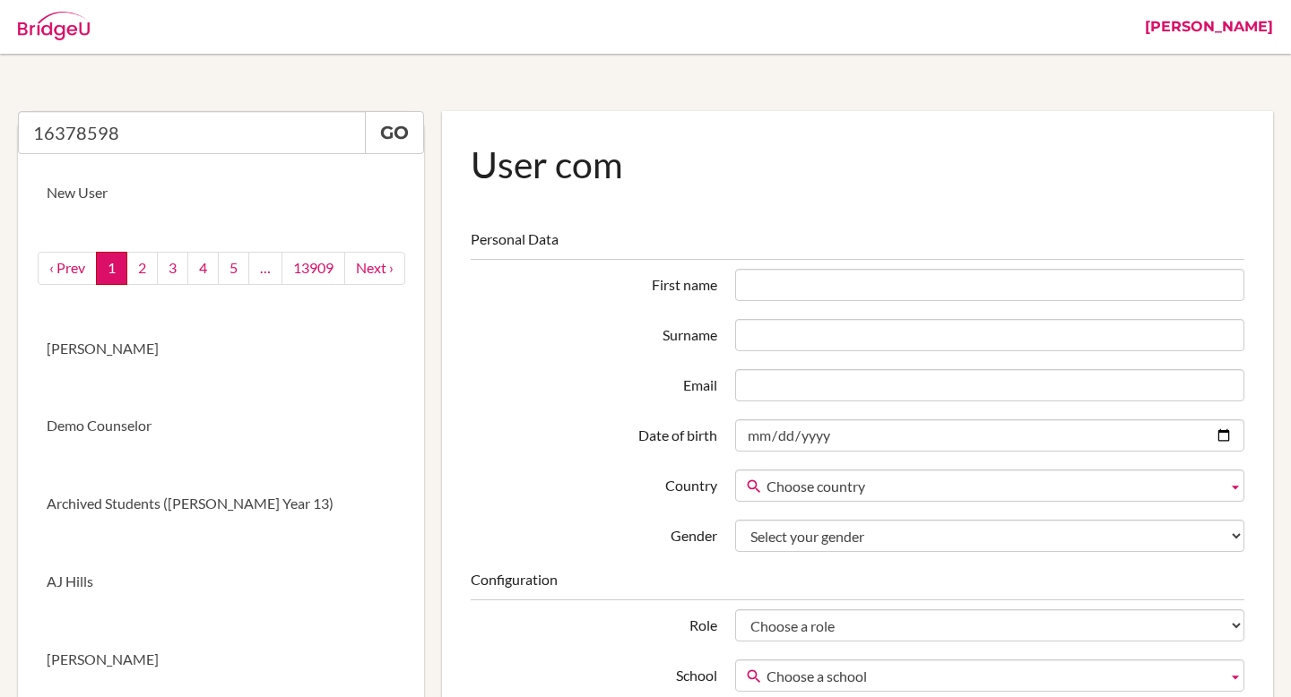  What do you see at coordinates (313, 268) in the screenshot?
I see `a: 13909` at bounding box center [313, 268].